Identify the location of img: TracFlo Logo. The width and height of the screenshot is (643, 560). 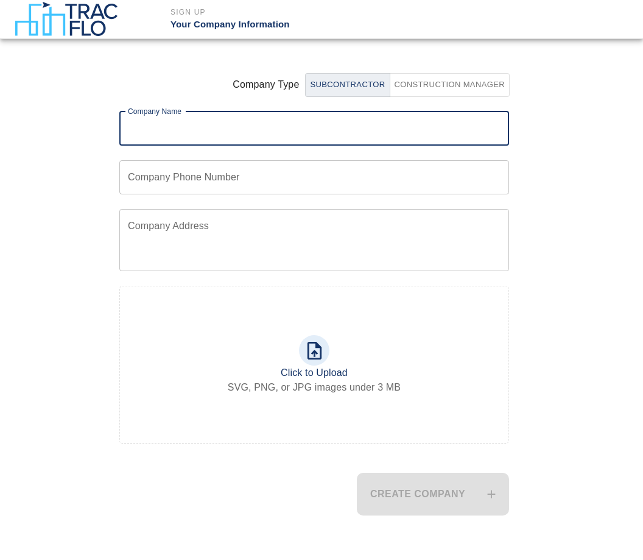
(66, 19).